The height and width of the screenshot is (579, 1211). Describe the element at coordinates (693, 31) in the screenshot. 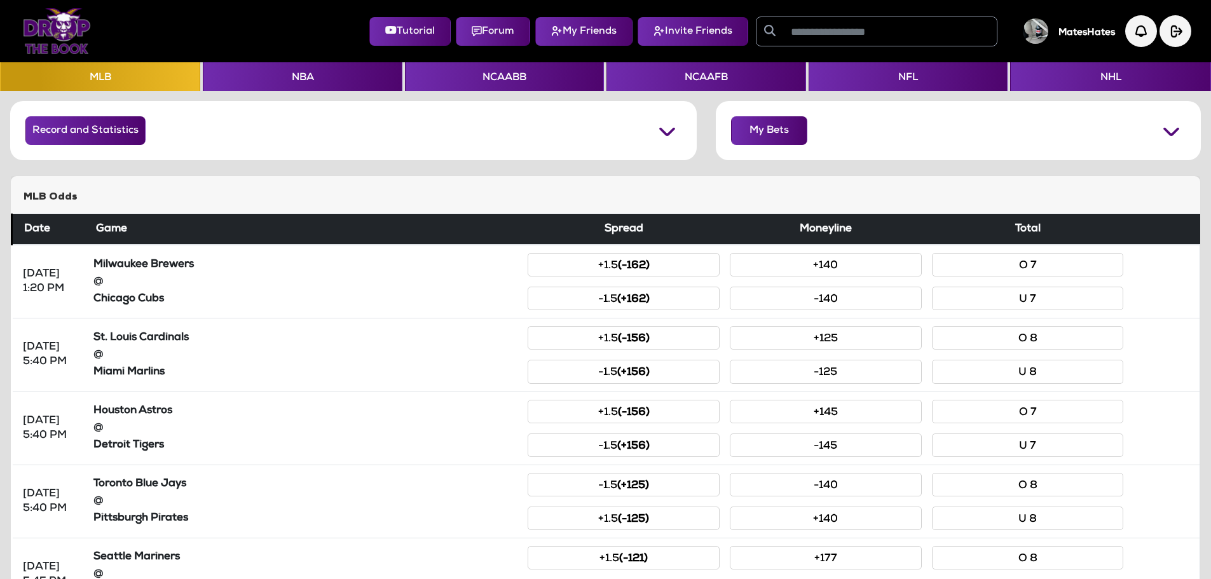

I see `button: Invite Friends` at that location.